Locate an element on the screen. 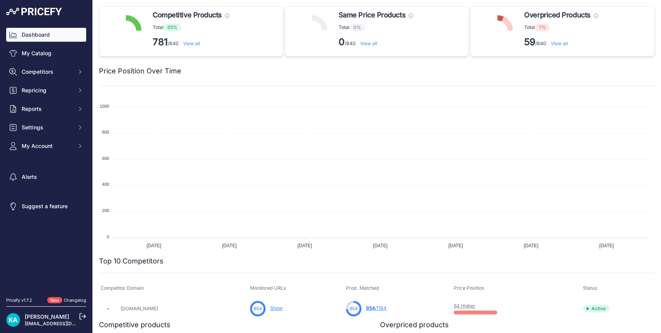 This screenshot has height=333, width=661. a: Suggest a feature is located at coordinates (46, 206).